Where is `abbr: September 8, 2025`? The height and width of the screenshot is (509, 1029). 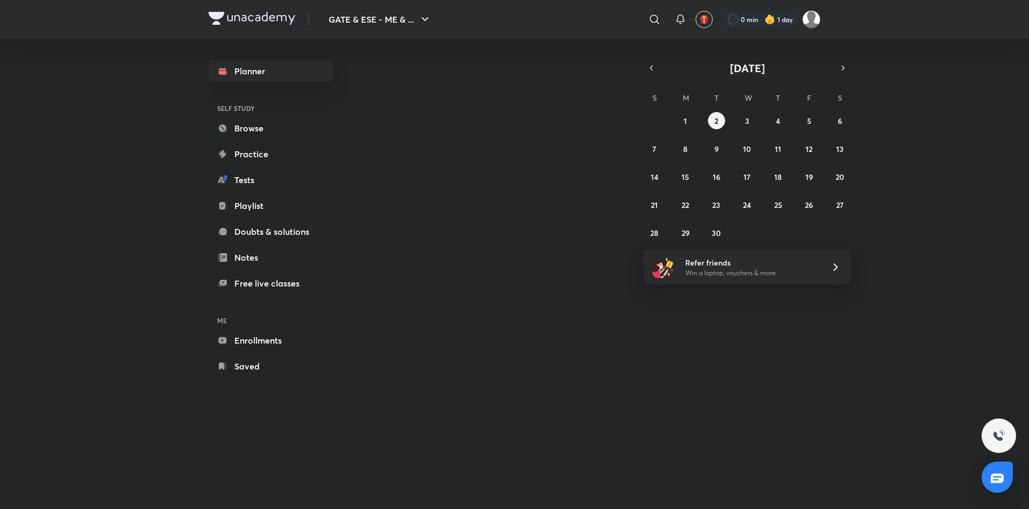 abbr: September 8, 2025 is located at coordinates (685, 149).